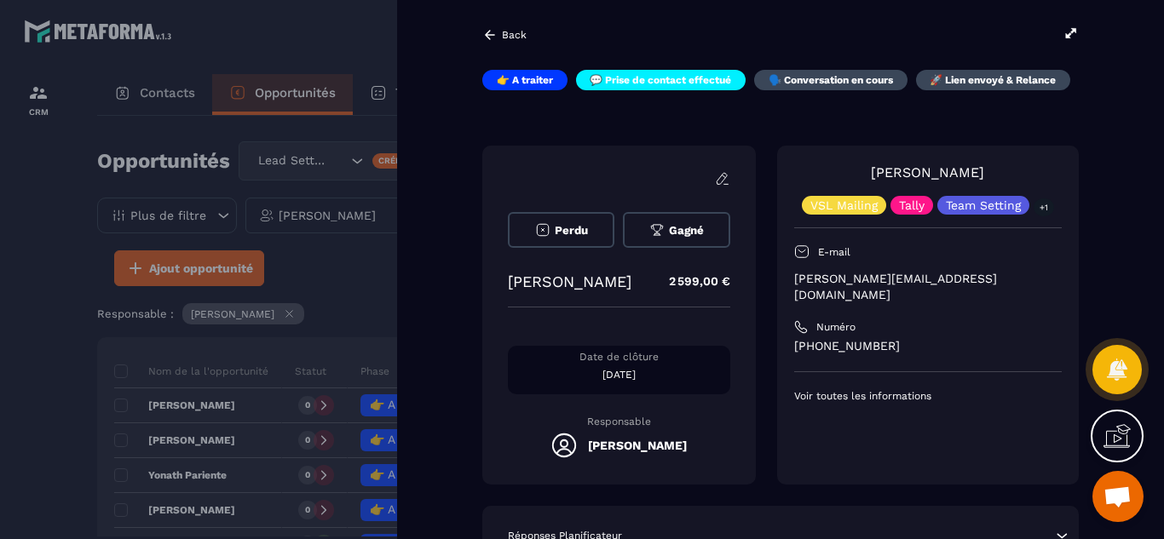  What do you see at coordinates (1118, 497) in the screenshot?
I see `div: Ouvrir le chat` at bounding box center [1118, 497].